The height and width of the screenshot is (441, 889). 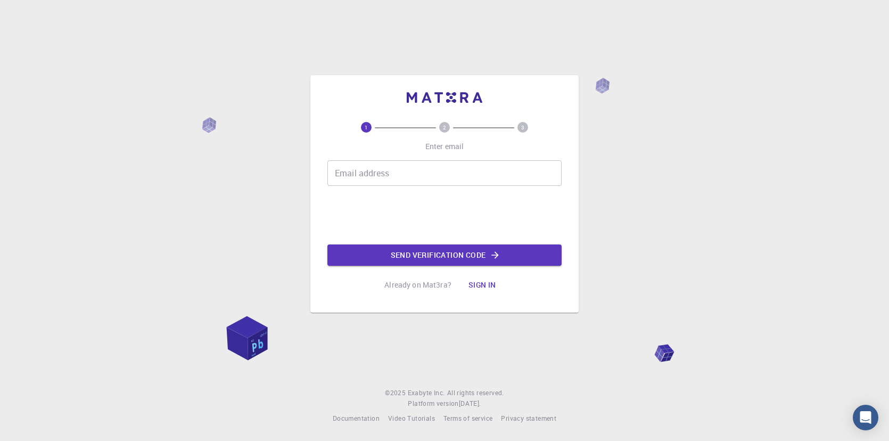 I want to click on span: Platform version, so click(x=433, y=404).